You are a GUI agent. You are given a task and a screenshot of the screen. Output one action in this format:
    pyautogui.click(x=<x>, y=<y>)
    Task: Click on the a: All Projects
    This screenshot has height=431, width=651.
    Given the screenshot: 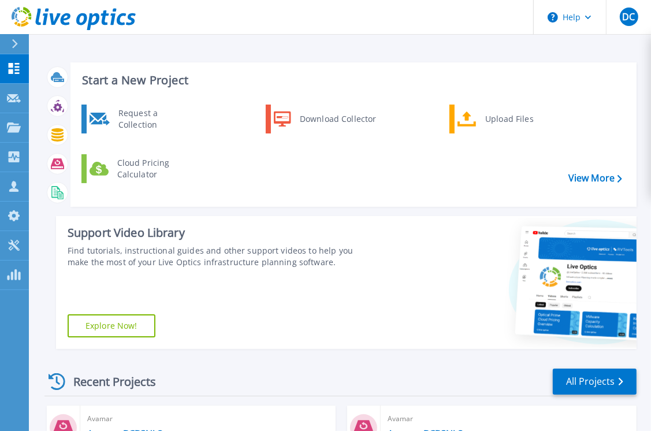 What is the action you would take?
    pyautogui.click(x=594, y=381)
    